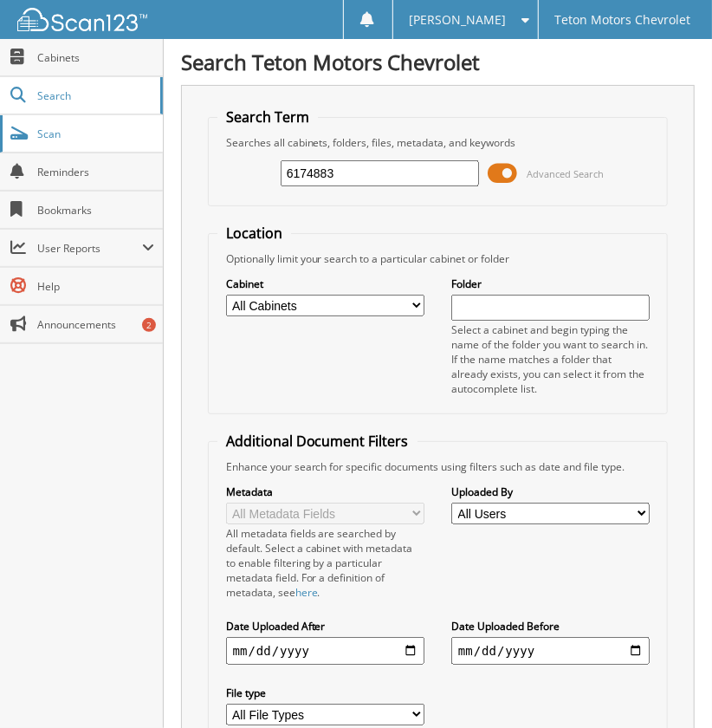  I want to click on span: Cabinets, so click(95, 57).